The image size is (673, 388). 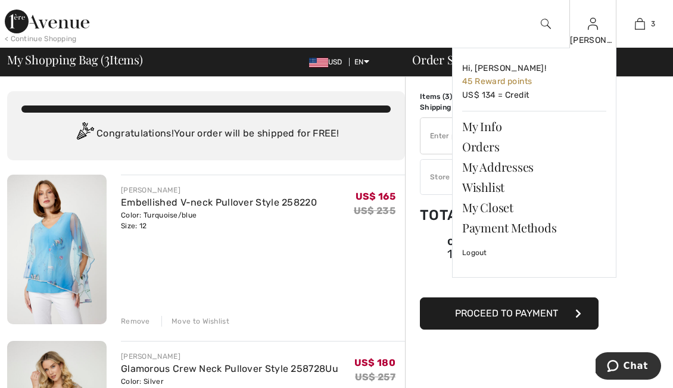 I want to click on a: Sign In, so click(x=592, y=23).